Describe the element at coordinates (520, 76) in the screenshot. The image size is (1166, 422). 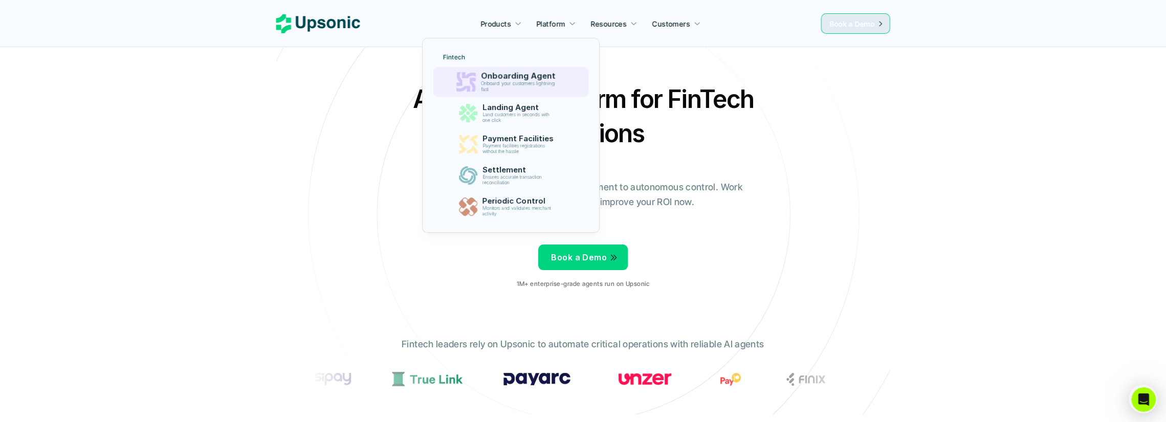
I see `p: Onboarding Agent` at that location.